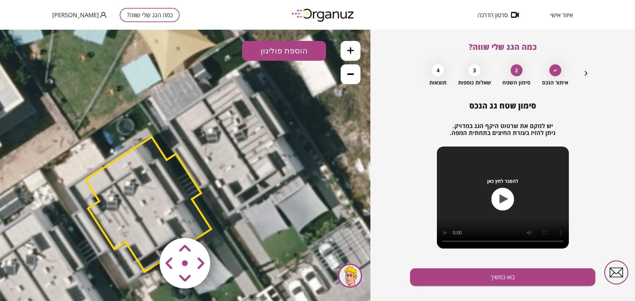 The height and width of the screenshot is (301, 635). Describe the element at coordinates (438, 70) in the screenshot. I see `div: 4` at that location.